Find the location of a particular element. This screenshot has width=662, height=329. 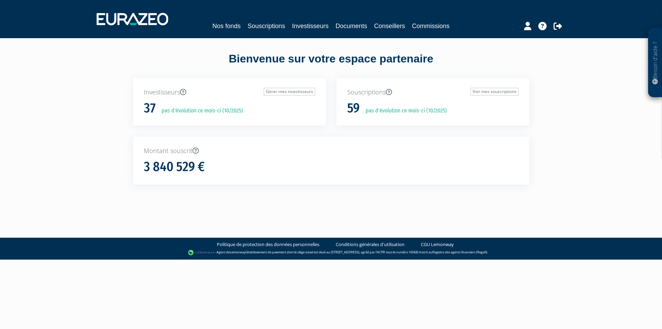

h1: 37 is located at coordinates (150, 108).